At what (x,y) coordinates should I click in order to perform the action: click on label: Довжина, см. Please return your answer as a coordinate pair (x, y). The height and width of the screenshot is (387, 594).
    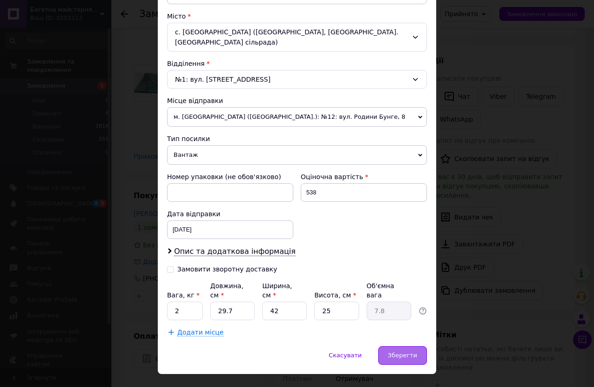
    Looking at the image, I should click on (227, 291).